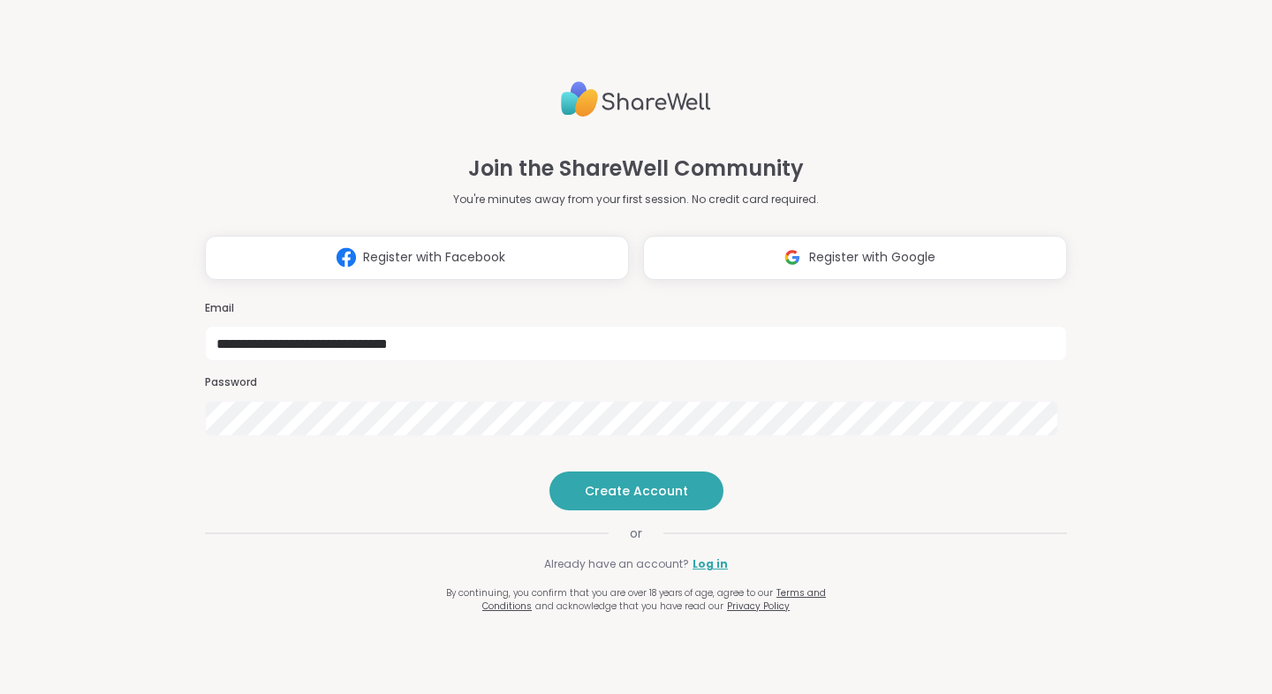 The image size is (1272, 694). What do you see at coordinates (872, 257) in the screenshot?
I see `span: Register with Google` at bounding box center [872, 257].